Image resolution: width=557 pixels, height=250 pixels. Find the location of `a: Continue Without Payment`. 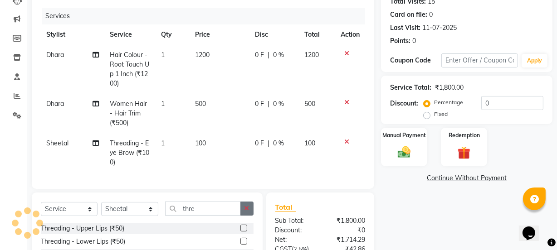

a: Continue Without Payment is located at coordinates (466, 178).